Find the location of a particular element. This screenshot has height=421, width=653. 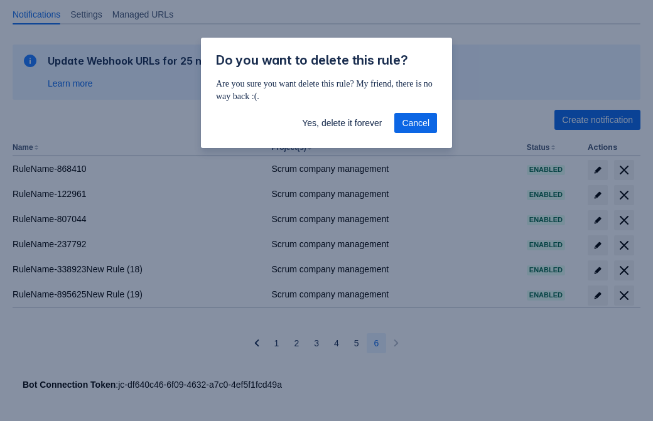

span: Do you want to delete this rule? is located at coordinates (312, 60).